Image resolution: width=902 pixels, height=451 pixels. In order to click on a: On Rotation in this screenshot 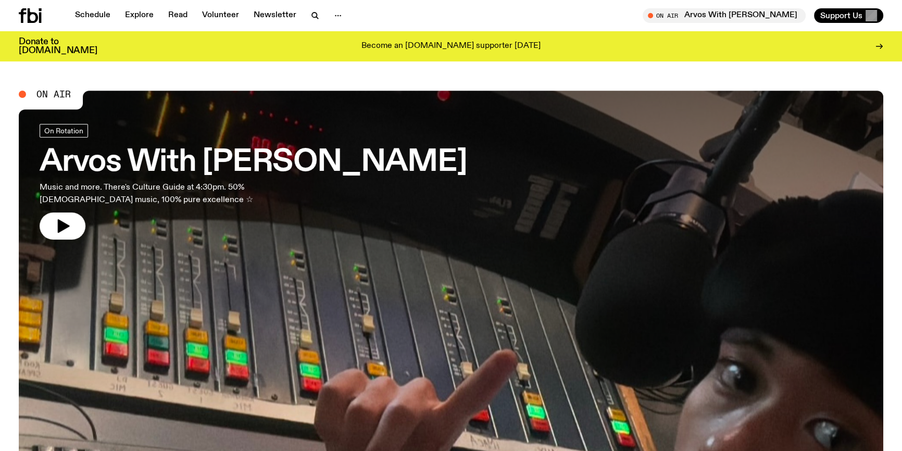, I will do `click(64, 131)`.